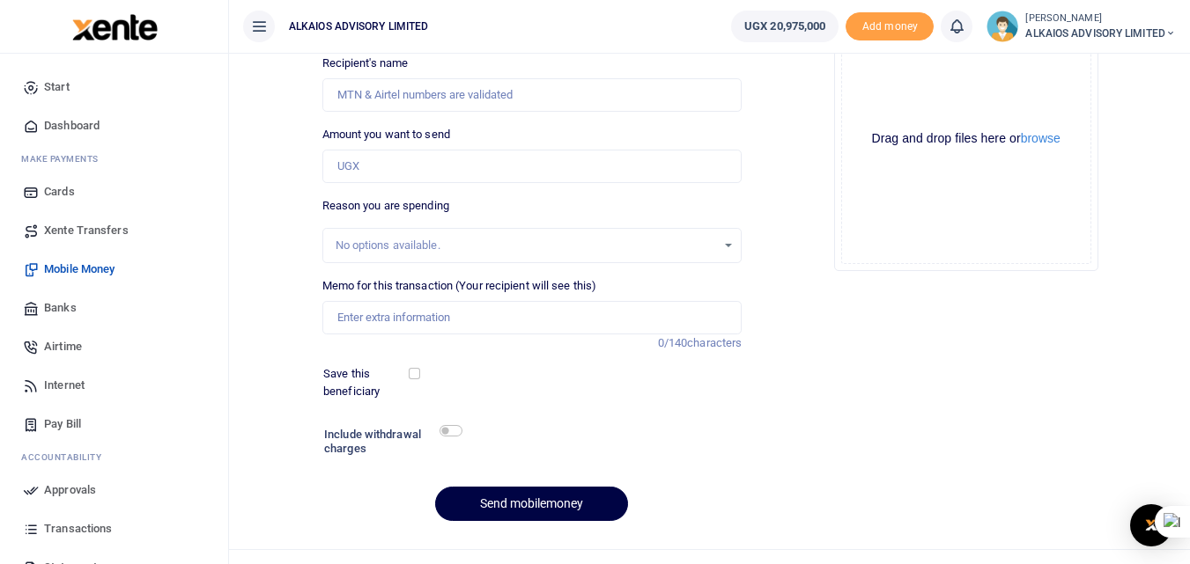 Image resolution: width=1190 pixels, height=564 pixels. Describe the element at coordinates (77, 529) in the screenshot. I see `span: Transactions` at that location.